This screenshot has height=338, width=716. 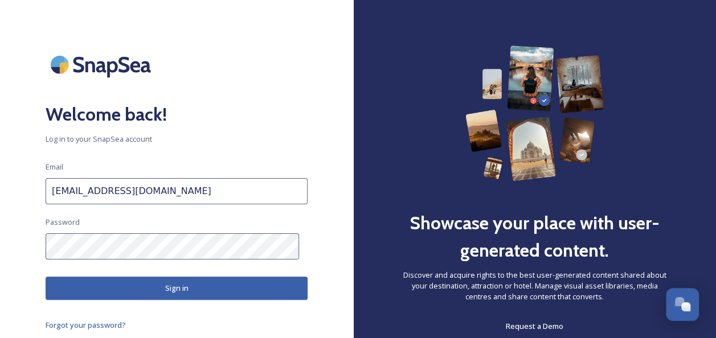 What do you see at coordinates (103, 64) in the screenshot?
I see `img: SnapSea Logo` at bounding box center [103, 64].